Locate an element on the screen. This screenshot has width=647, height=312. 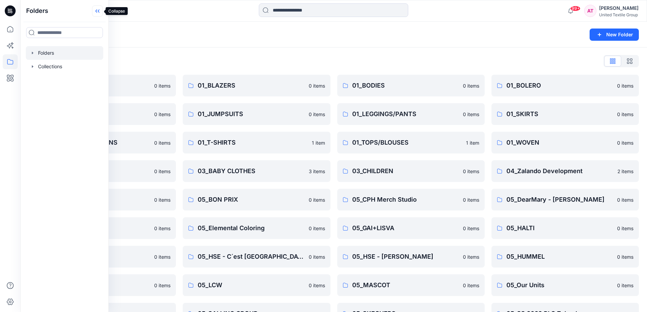
a: 05_BON PRIX0 items is located at coordinates (256, 200).